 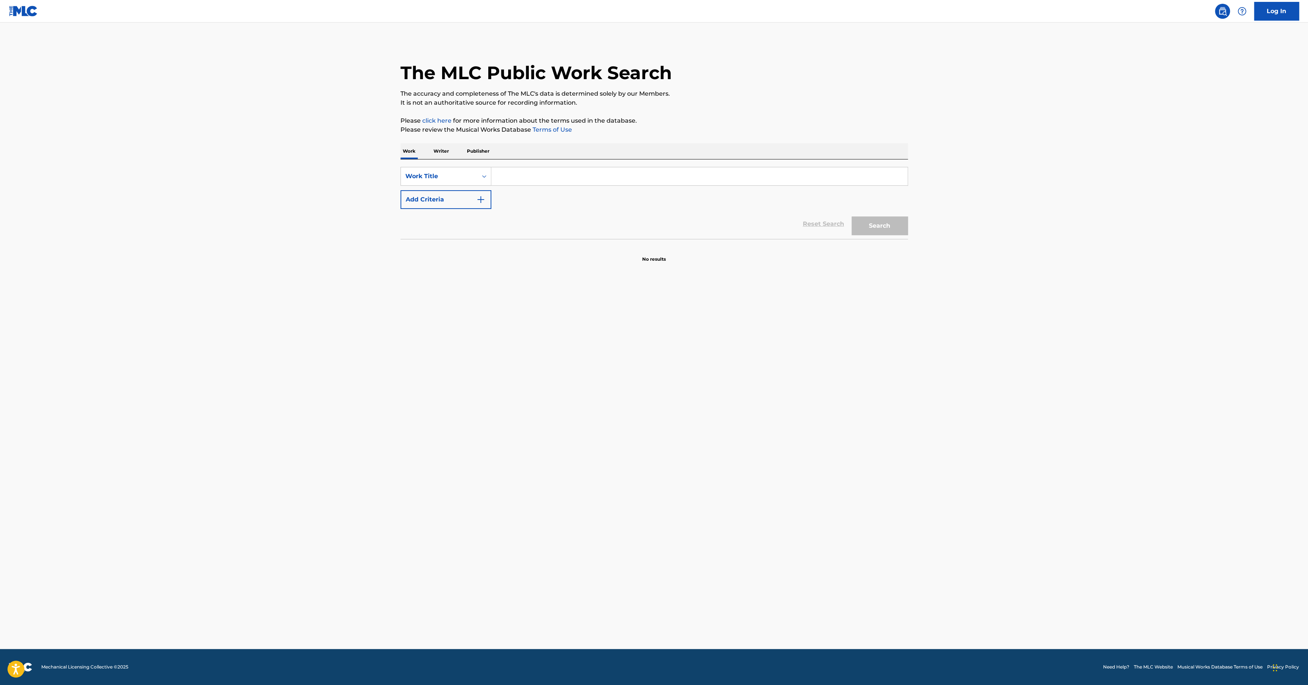 What do you see at coordinates (536, 73) in the screenshot?
I see `h1: The MLC Public Work Search` at bounding box center [536, 73].